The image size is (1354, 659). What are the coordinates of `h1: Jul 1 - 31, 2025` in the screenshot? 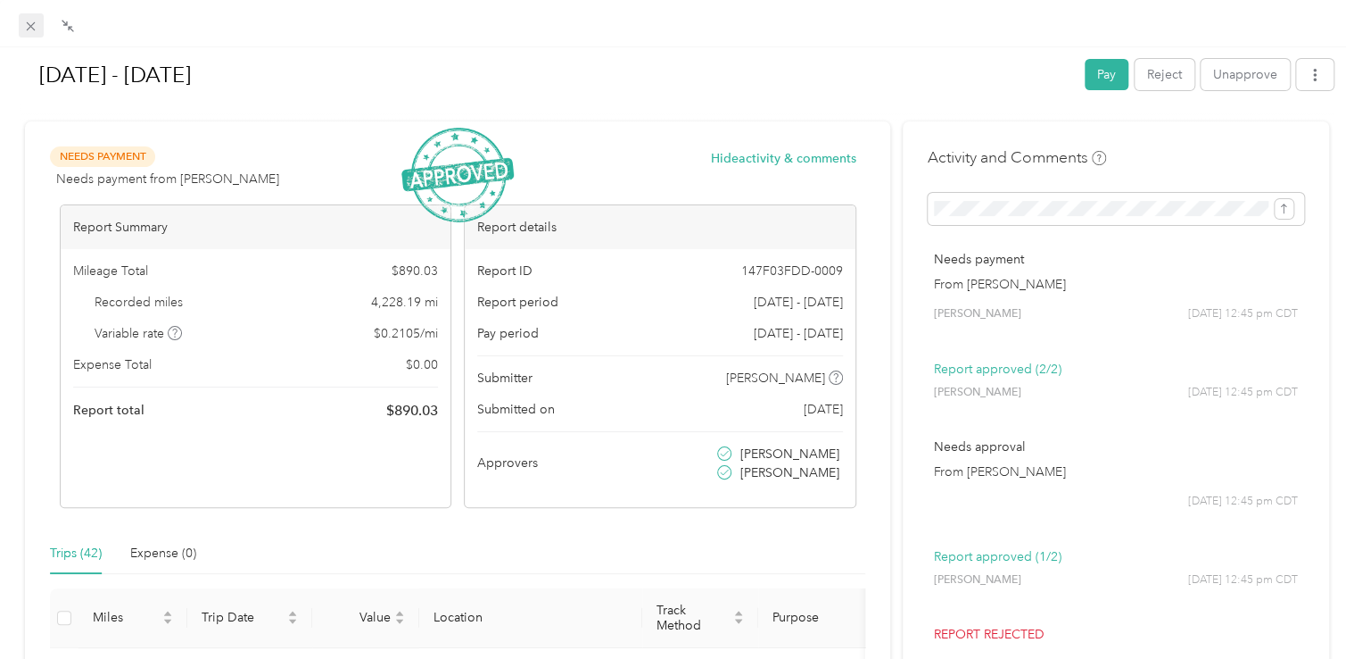 It's located at (546, 75).